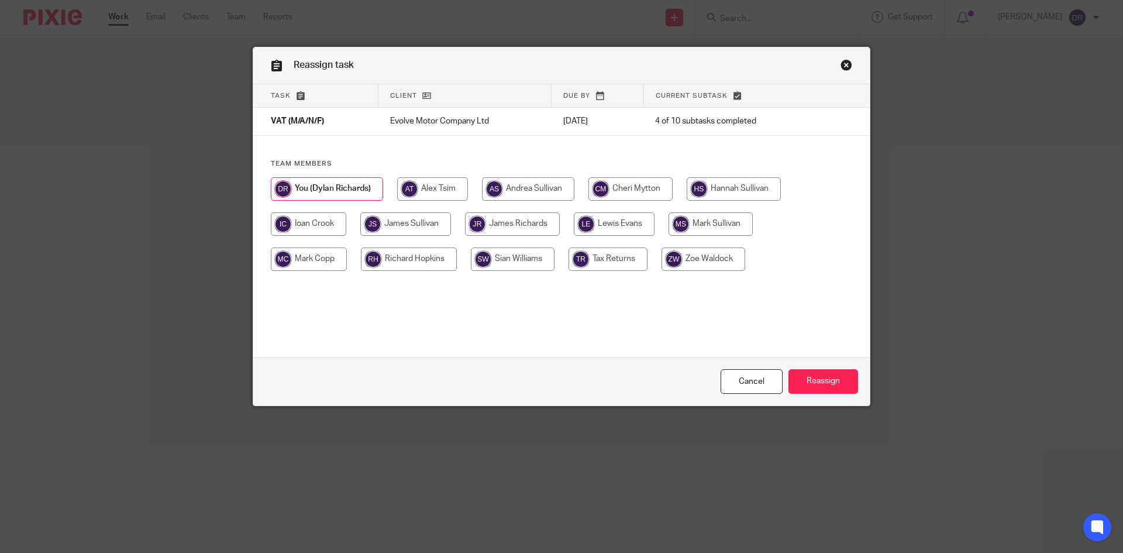 This screenshot has width=1123, height=553. I want to click on span: Reassign task, so click(323, 65).